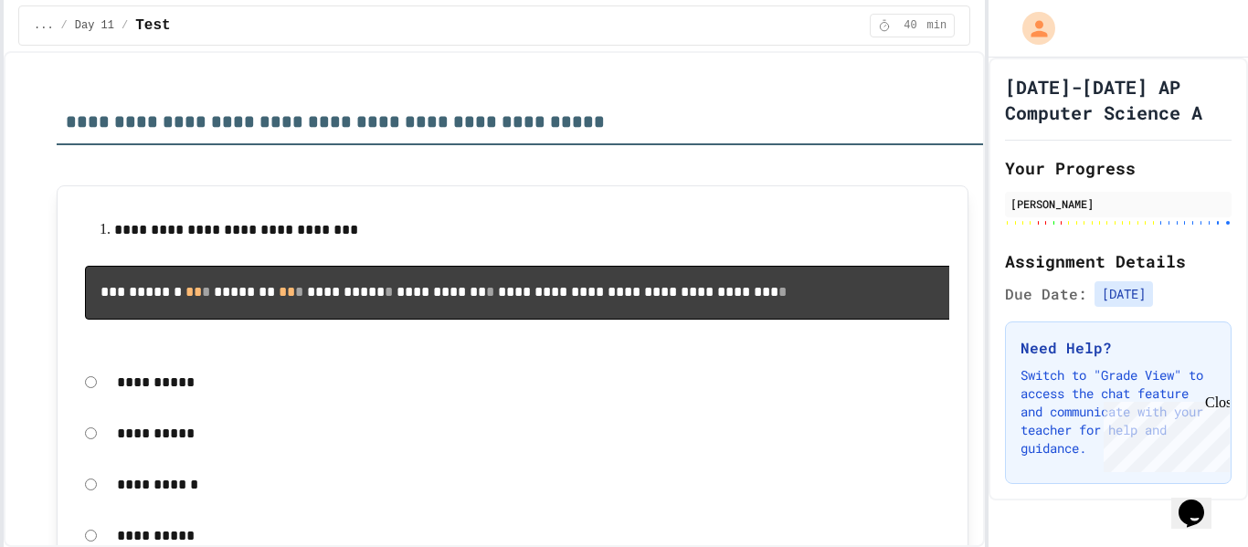 The width and height of the screenshot is (1248, 547). What do you see at coordinates (1119, 348) in the screenshot?
I see `h3: Need Help?` at bounding box center [1119, 348].